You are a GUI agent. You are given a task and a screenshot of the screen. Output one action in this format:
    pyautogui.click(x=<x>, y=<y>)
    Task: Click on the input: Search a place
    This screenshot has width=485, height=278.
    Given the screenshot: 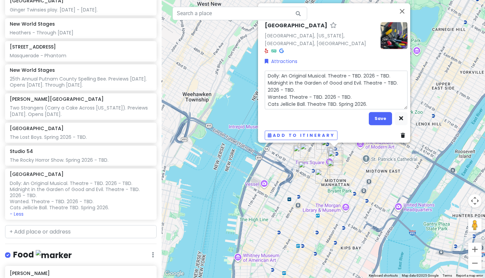 What is the action you would take?
    pyautogui.click(x=240, y=13)
    